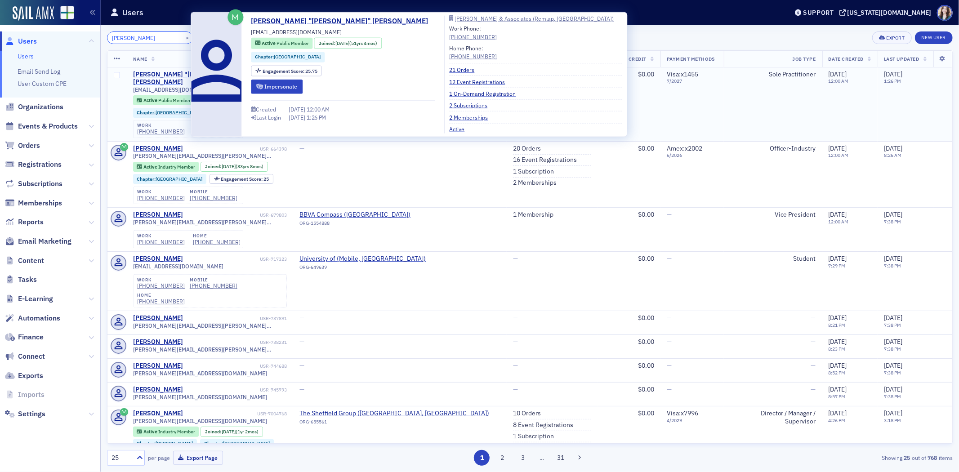 This screenshot has width=959, height=472. What do you see at coordinates (40, 107) in the screenshot?
I see `span: Organizations` at bounding box center [40, 107].